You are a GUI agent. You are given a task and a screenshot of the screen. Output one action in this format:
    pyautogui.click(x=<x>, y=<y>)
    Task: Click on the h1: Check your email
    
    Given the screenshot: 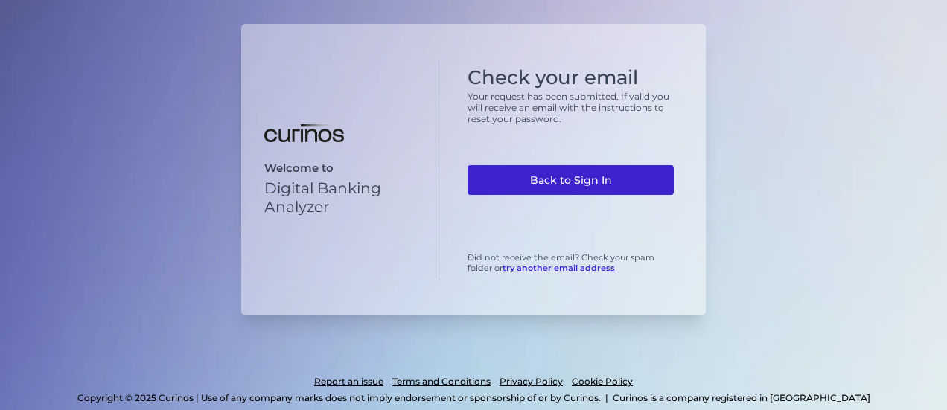 What is the action you would take?
    pyautogui.click(x=570, y=77)
    